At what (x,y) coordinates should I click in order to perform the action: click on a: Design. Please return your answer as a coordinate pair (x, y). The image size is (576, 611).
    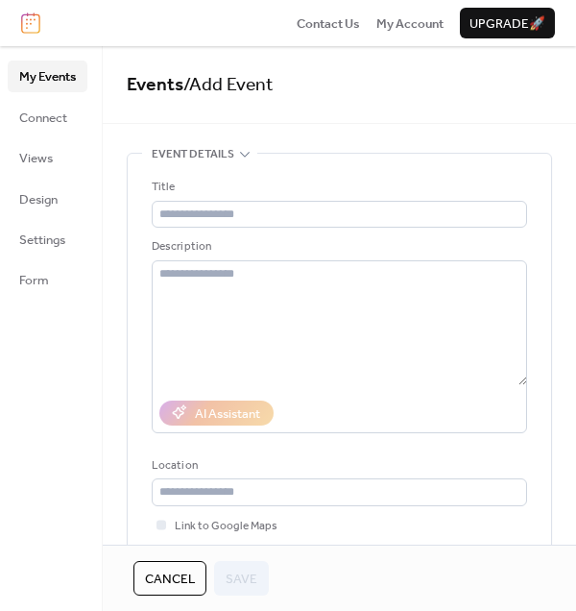
    Looking at the image, I should click on (47, 199).